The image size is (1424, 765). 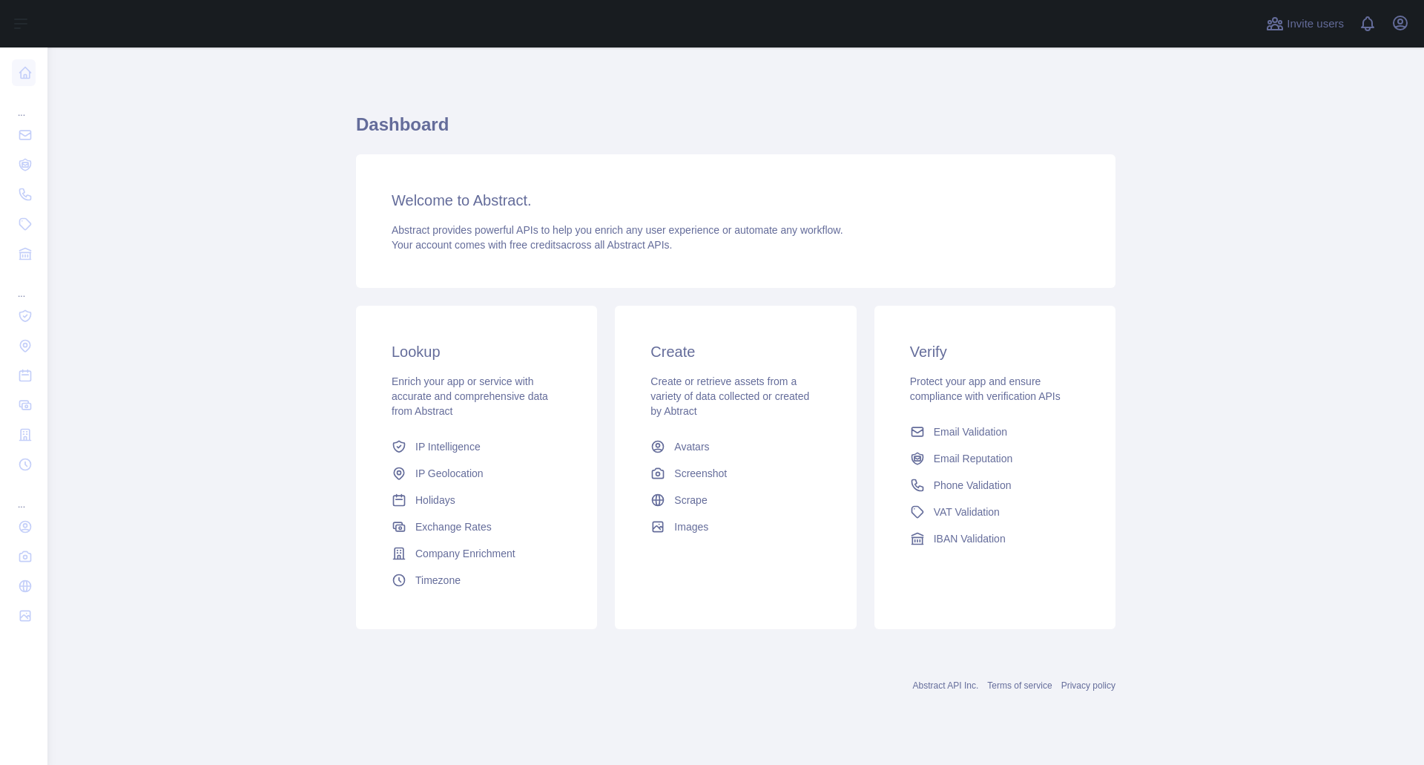 I want to click on a: Exchange Rates, so click(x=476, y=527).